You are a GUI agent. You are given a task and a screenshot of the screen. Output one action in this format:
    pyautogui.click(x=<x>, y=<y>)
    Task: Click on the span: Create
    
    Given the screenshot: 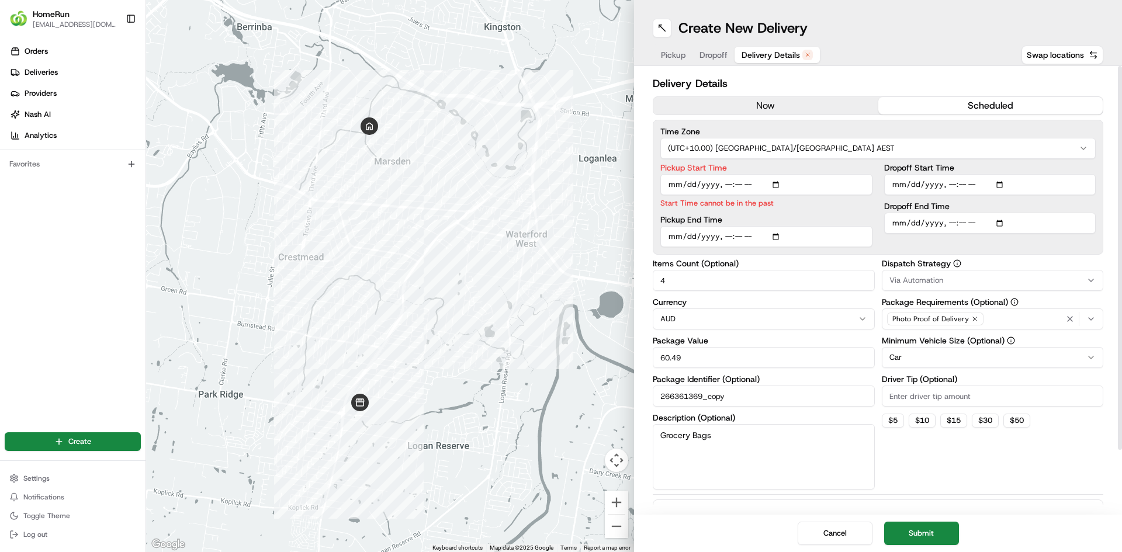 What is the action you would take?
    pyautogui.click(x=79, y=442)
    